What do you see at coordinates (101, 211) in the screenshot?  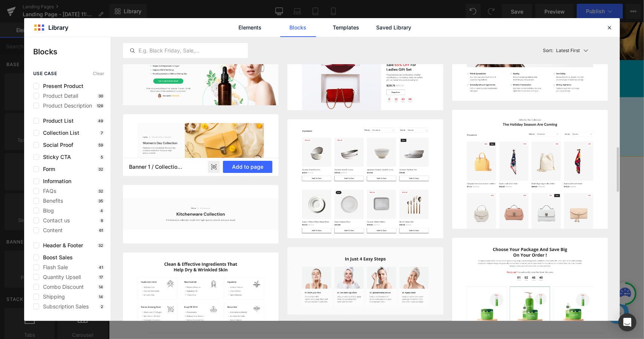 I see `p: 4` at bounding box center [101, 211].